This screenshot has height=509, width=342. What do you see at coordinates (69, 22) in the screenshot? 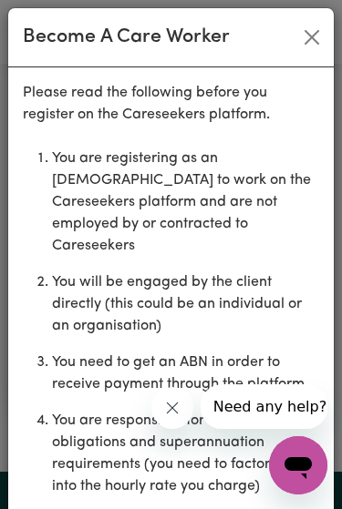
I see `span: Need any help?` at bounding box center [69, 22].